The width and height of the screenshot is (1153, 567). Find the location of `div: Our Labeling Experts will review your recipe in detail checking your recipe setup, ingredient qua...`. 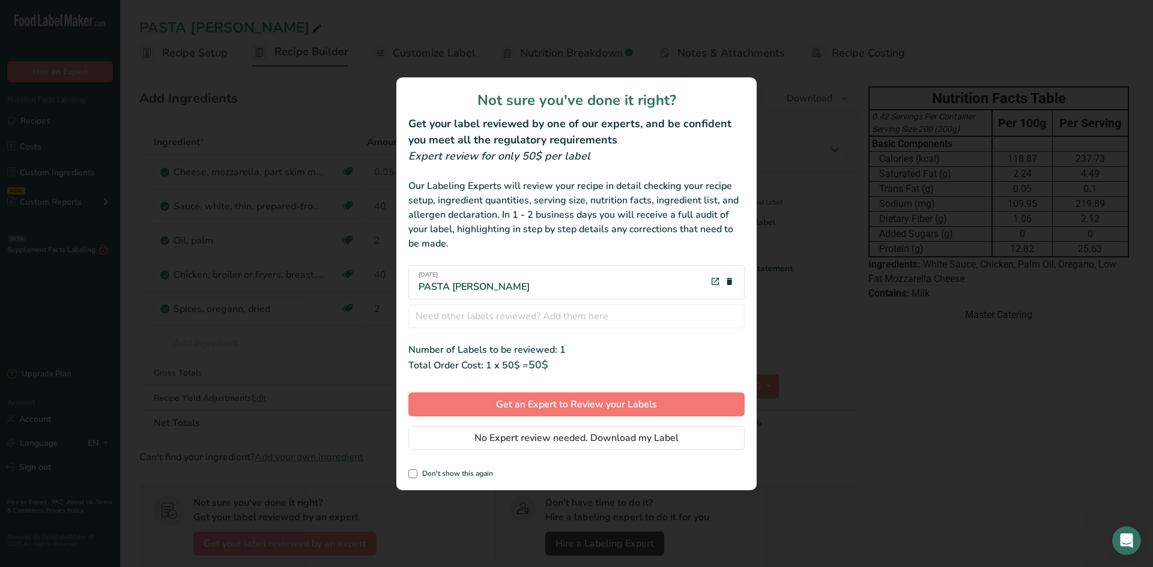

div: Our Labeling Experts will review your recipe in detail checking your recipe setup, ingredient qua... is located at coordinates (577, 215).